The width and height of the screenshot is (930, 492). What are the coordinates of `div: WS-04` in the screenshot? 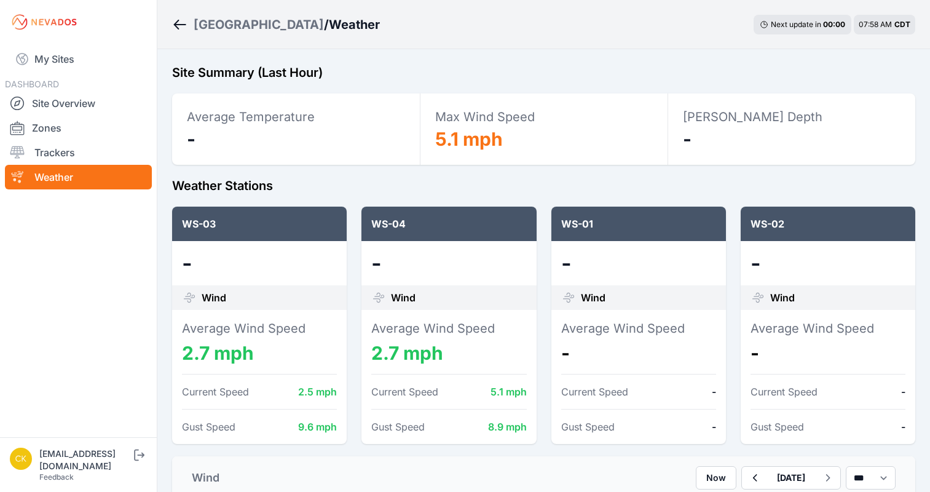 It's located at (449, 224).